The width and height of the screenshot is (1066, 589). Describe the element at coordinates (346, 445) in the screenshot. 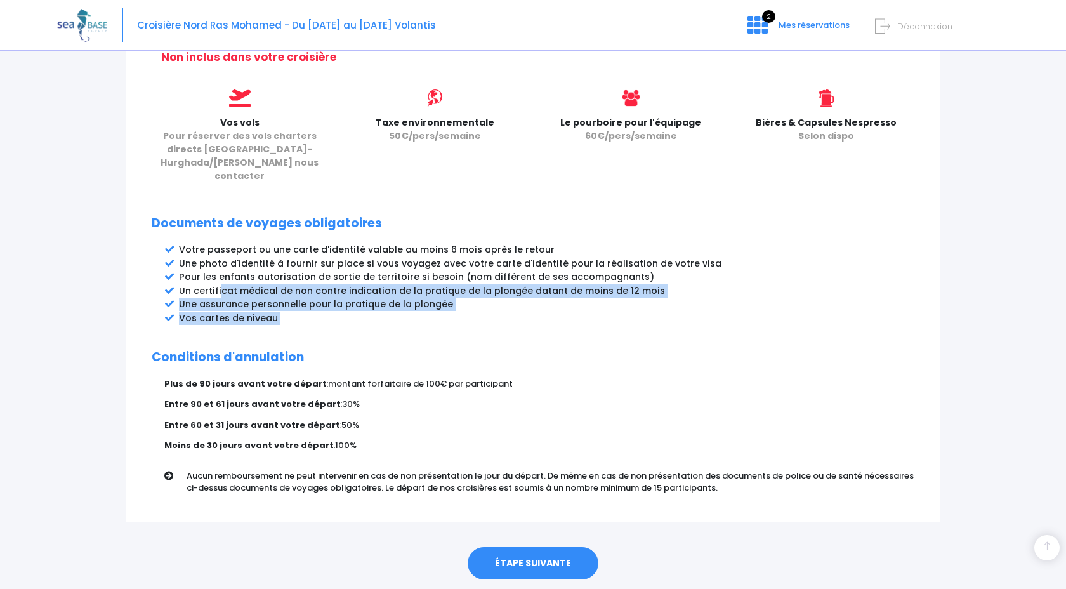

I see `span: 100%` at that location.